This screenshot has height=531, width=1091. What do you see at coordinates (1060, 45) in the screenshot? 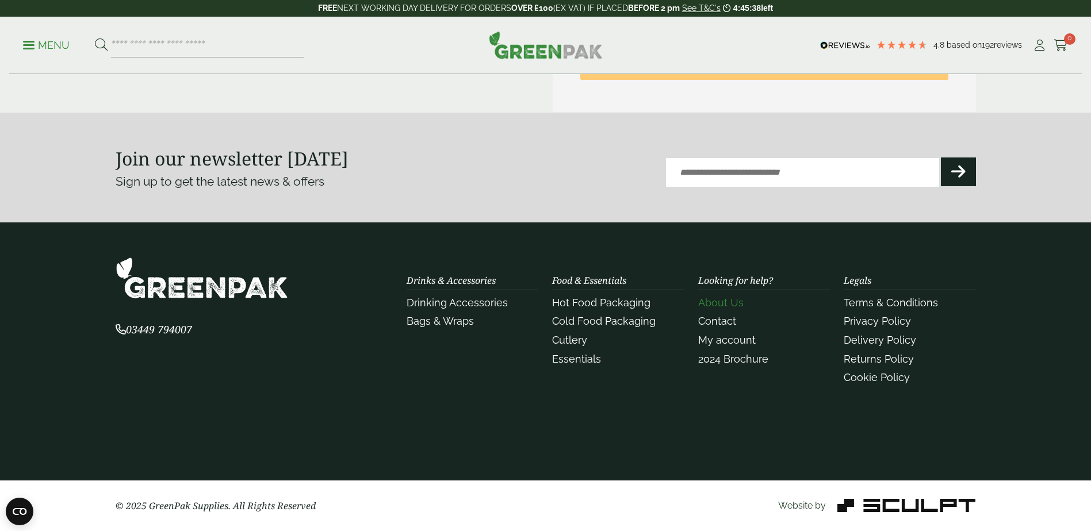
I see `i: Cart` at bounding box center [1060, 45].